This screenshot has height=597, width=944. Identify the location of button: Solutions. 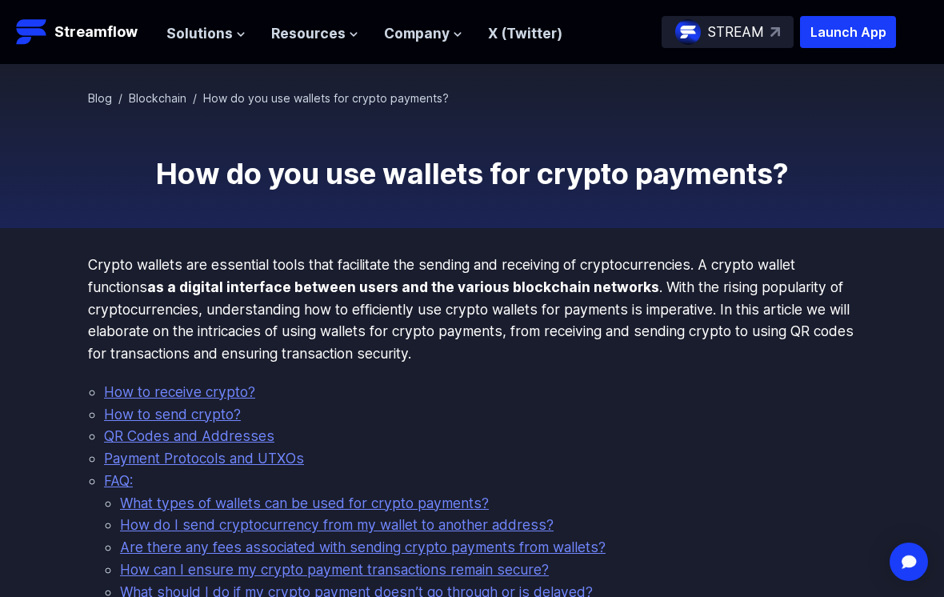
(206, 34).